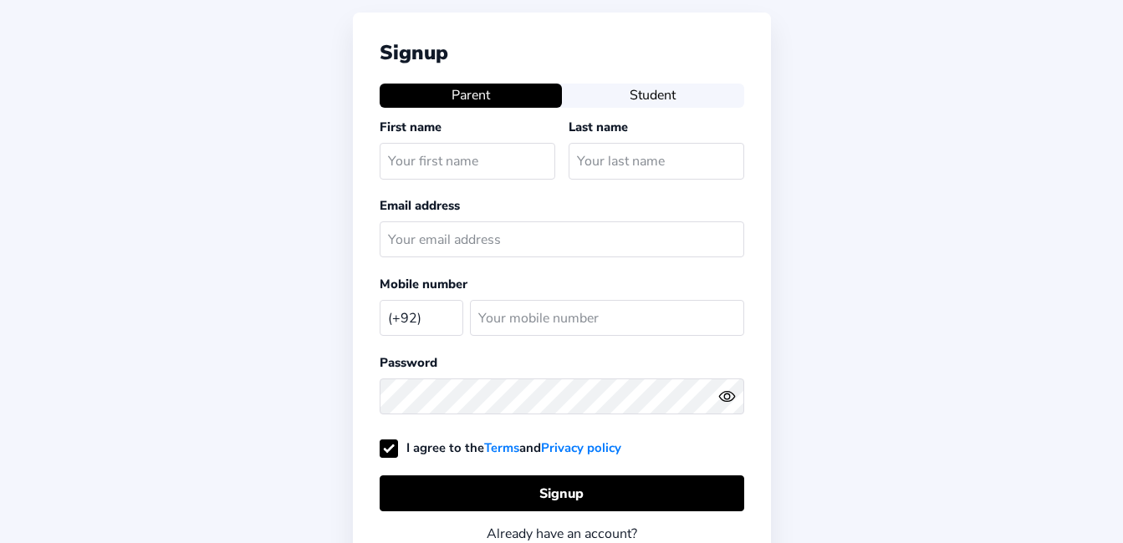  Describe the element at coordinates (562, 493) in the screenshot. I see `button: Signup` at that location.